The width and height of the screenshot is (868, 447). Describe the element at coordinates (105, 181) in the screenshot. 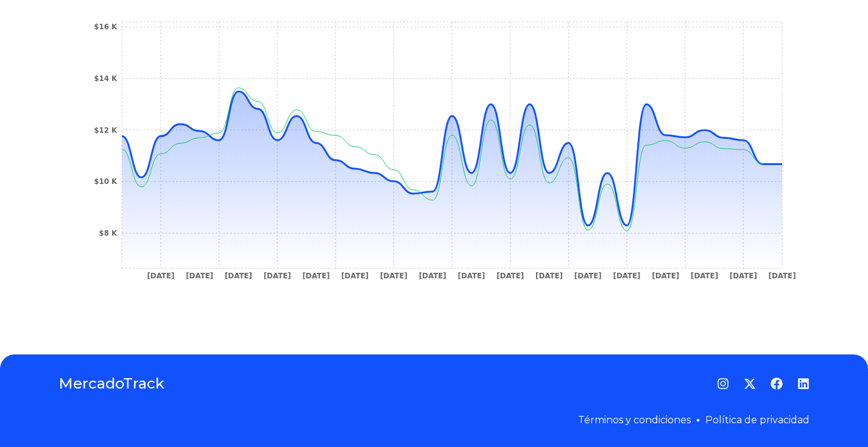

I see `tspan: $10 K` at that location.